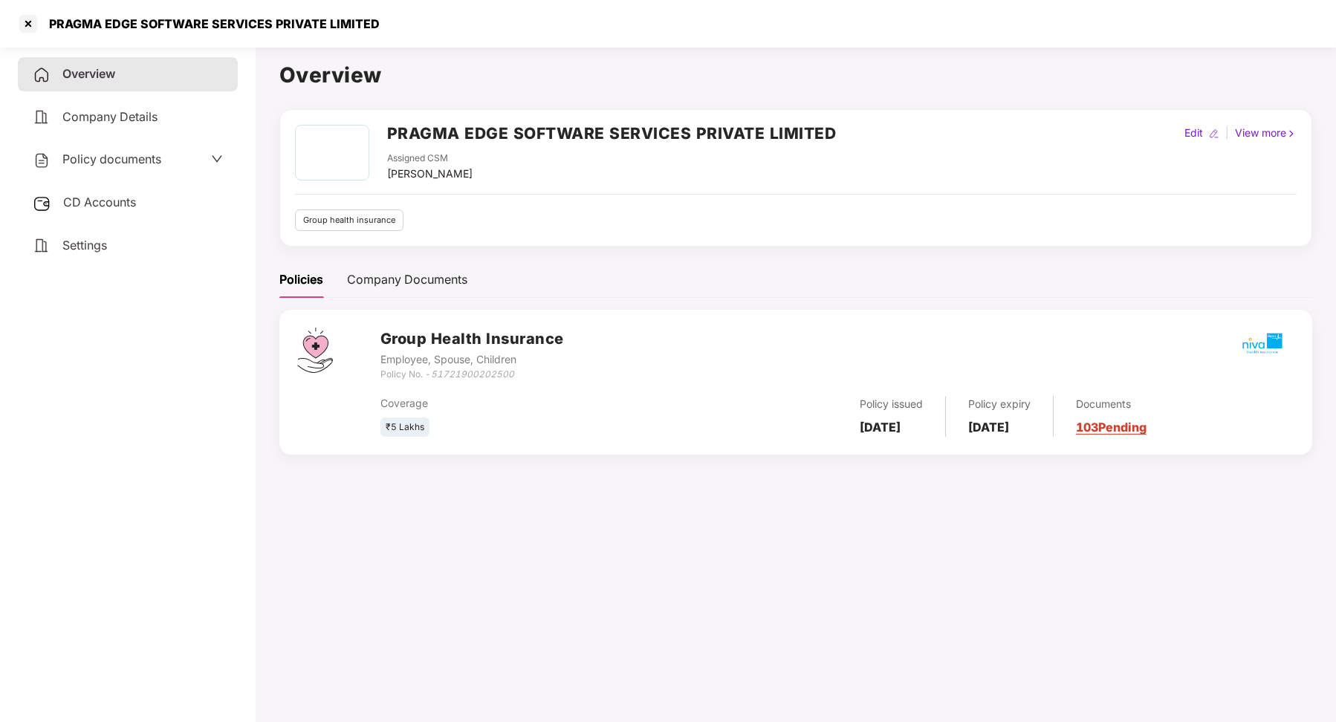 The image size is (1336, 722). What do you see at coordinates (301, 279) in the screenshot?
I see `div: Policies` at bounding box center [301, 279].